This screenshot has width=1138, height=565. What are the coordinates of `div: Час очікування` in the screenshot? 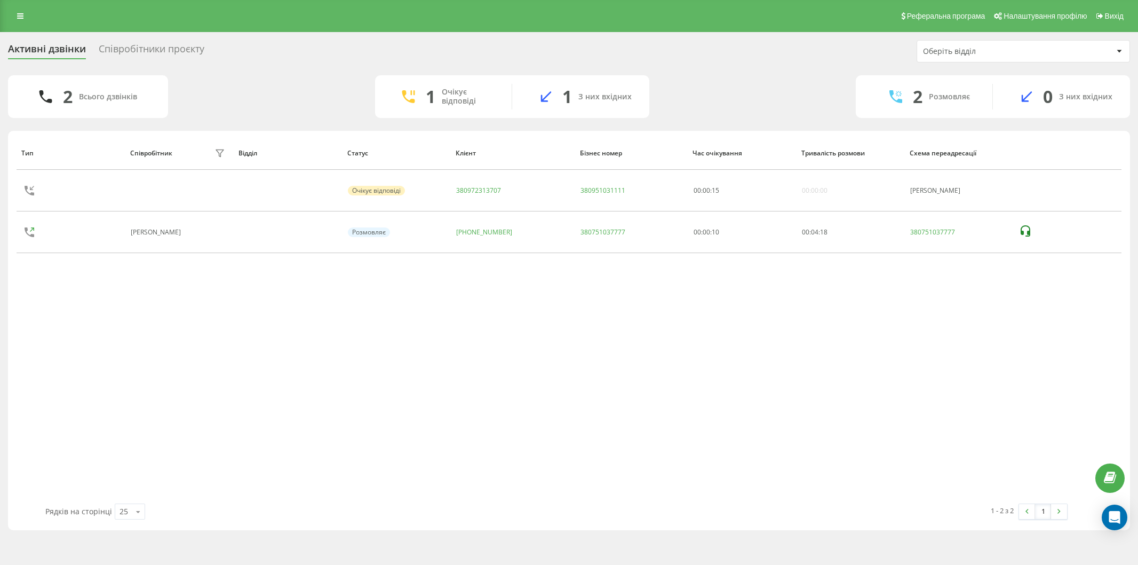 It's located at (742, 153).